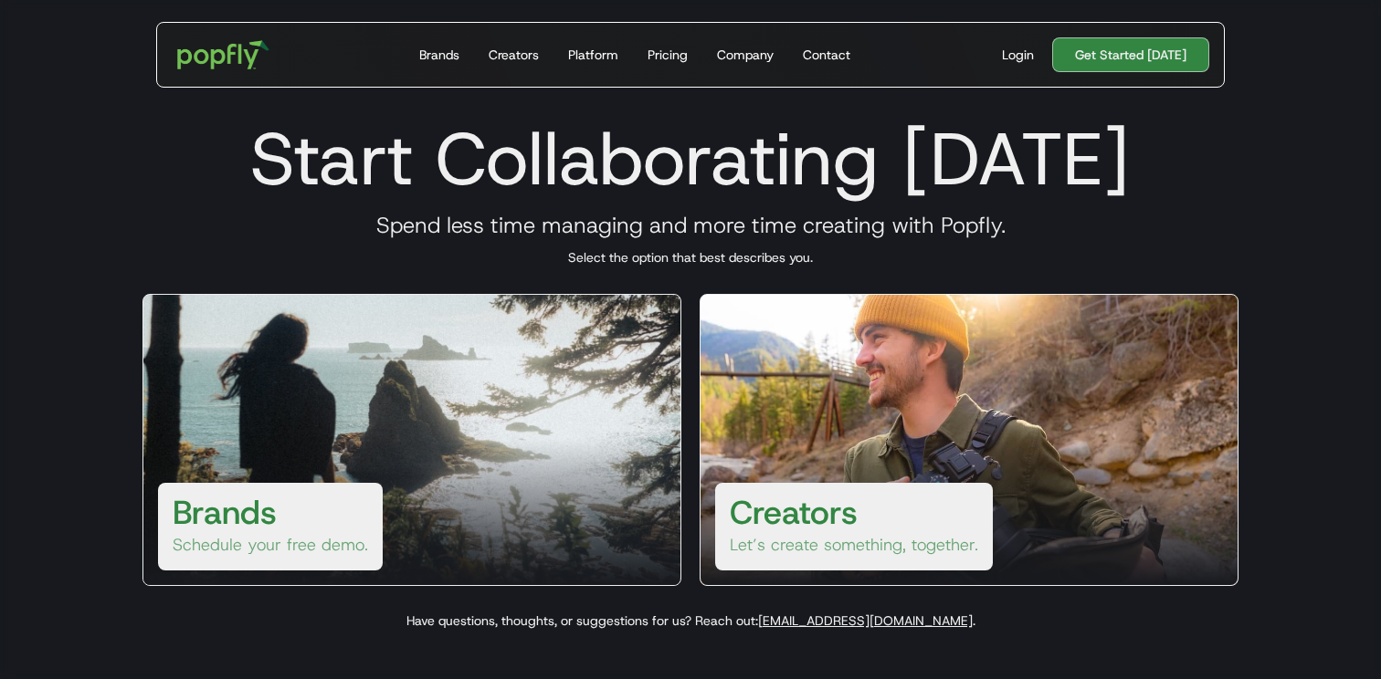 This screenshot has height=679, width=1381. Describe the element at coordinates (439, 55) in the screenshot. I see `a: Brands` at that location.